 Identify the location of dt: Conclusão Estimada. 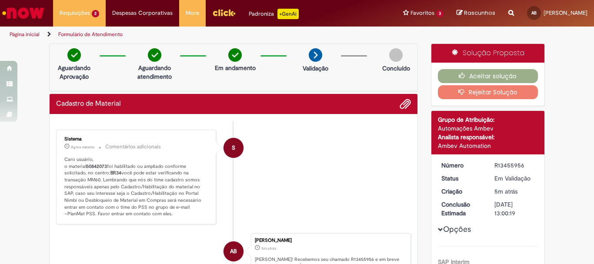
(461, 209).